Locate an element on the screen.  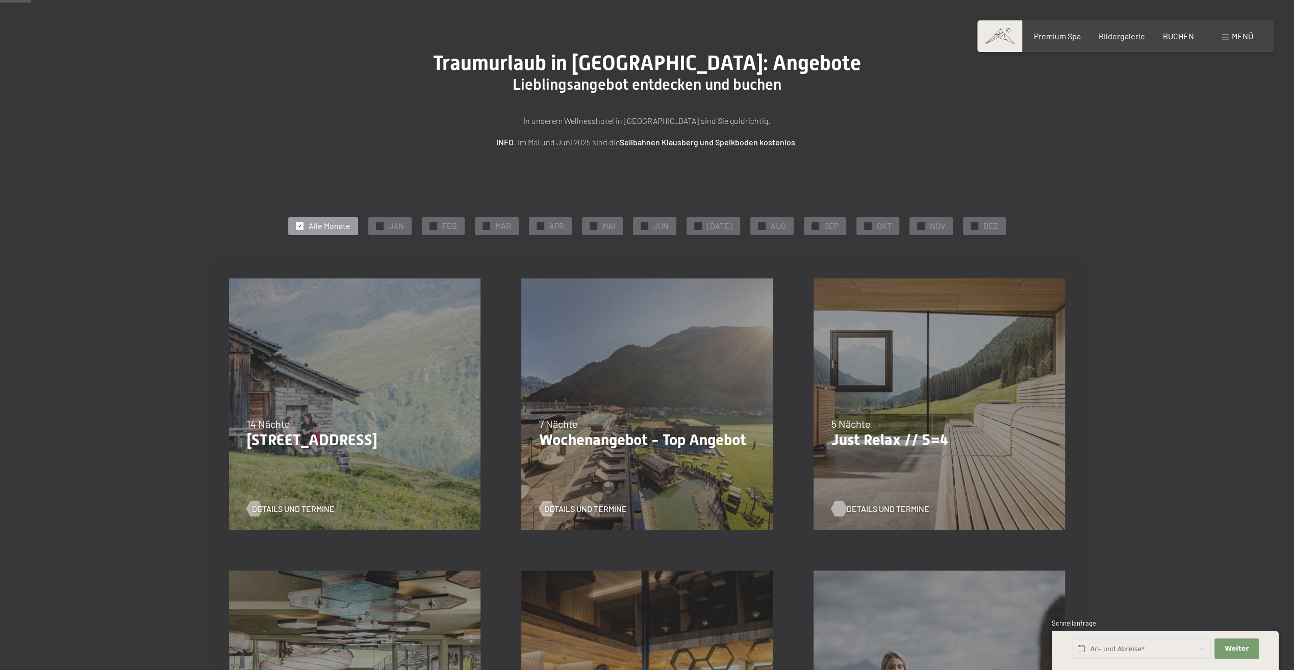
span: MAI is located at coordinates (609, 226).